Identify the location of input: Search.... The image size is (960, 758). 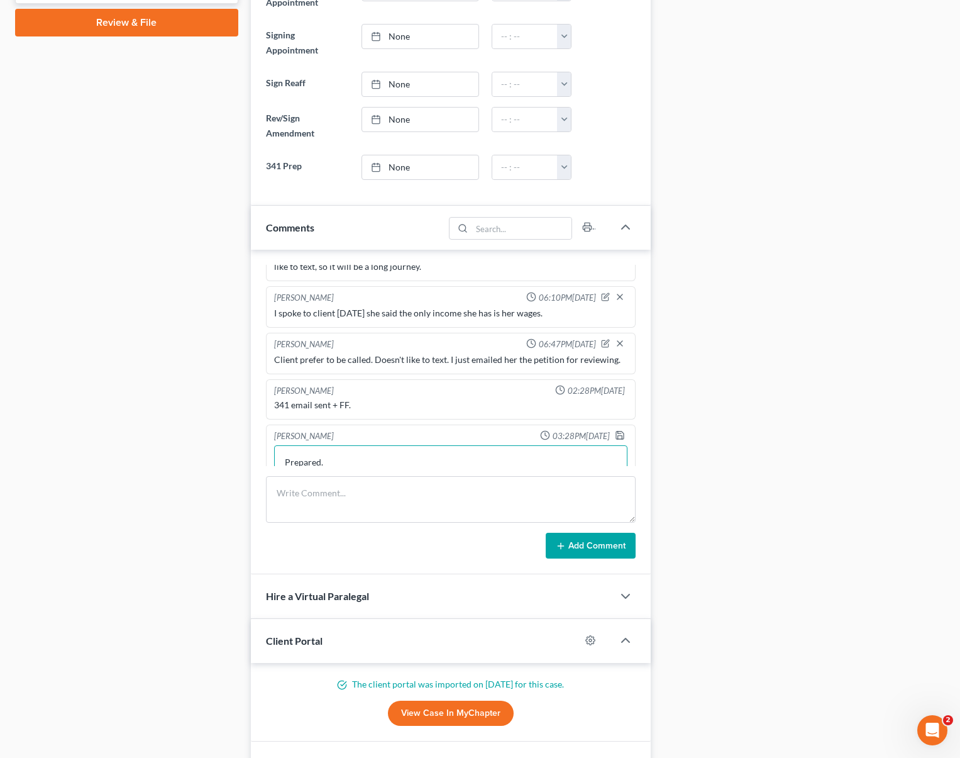
(521, 228).